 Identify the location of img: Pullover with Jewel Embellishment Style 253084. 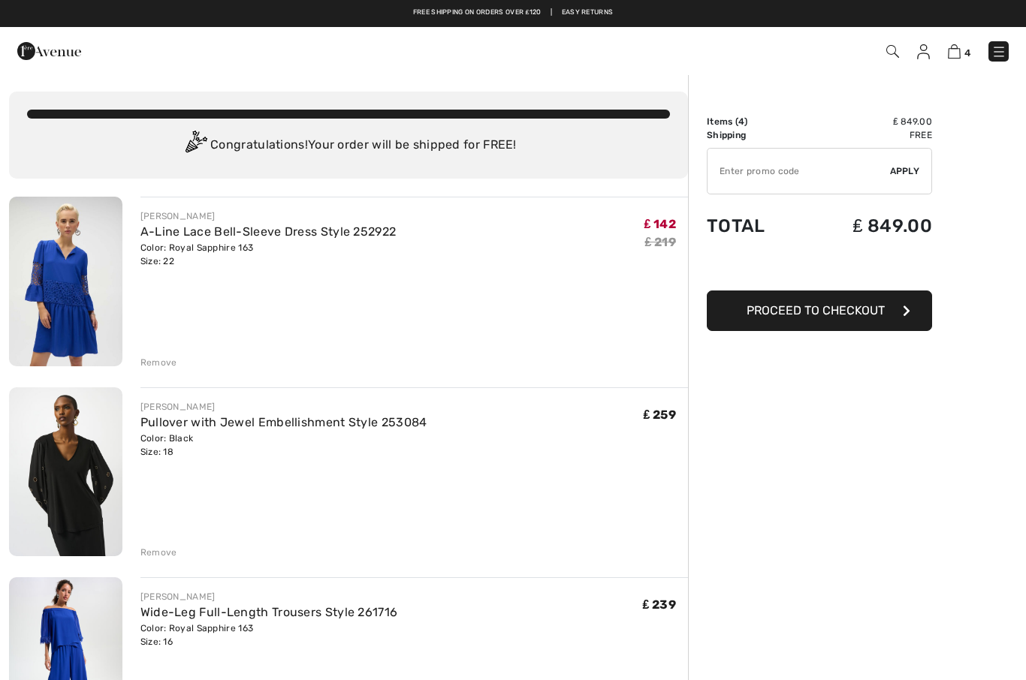
(65, 472).